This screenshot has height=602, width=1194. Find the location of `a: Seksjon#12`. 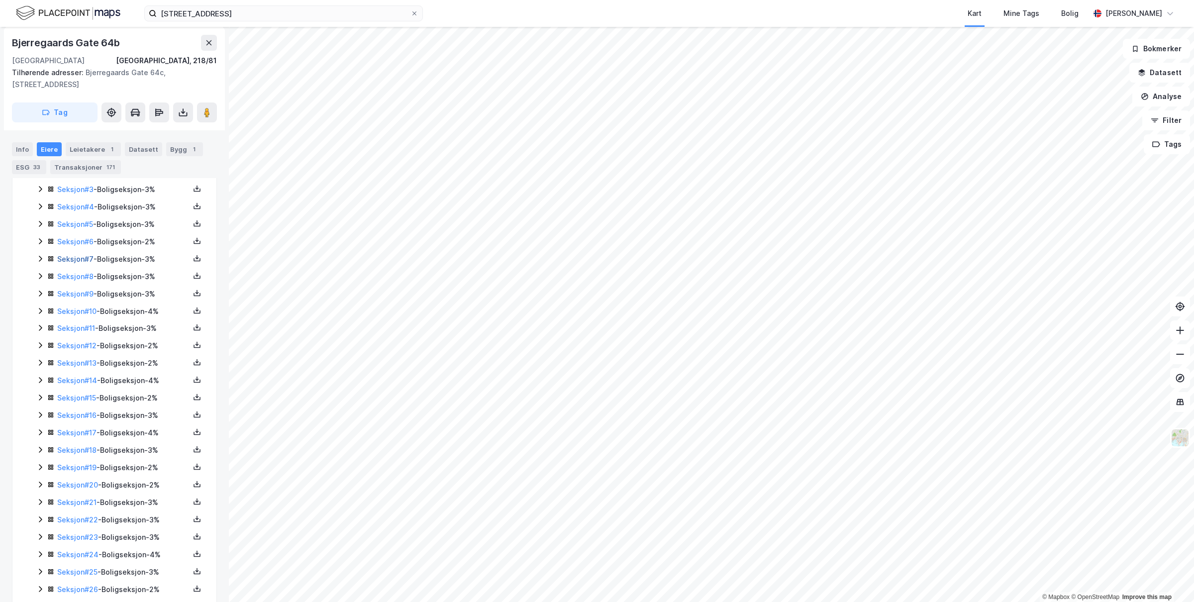

a: Seksjon#12 is located at coordinates (77, 345).